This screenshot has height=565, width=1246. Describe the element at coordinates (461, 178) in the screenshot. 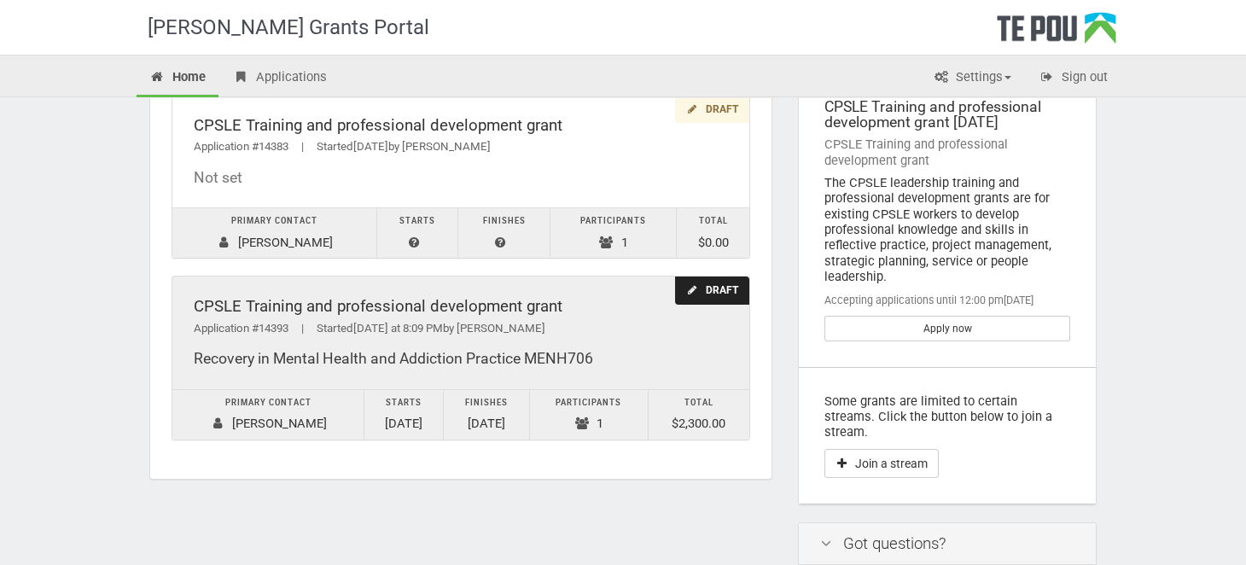

I see `div: Not set` at that location.